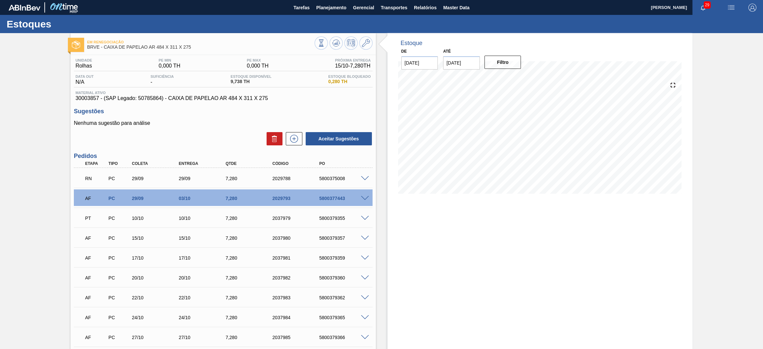  I want to click on div: Estoque, so click(411, 43).